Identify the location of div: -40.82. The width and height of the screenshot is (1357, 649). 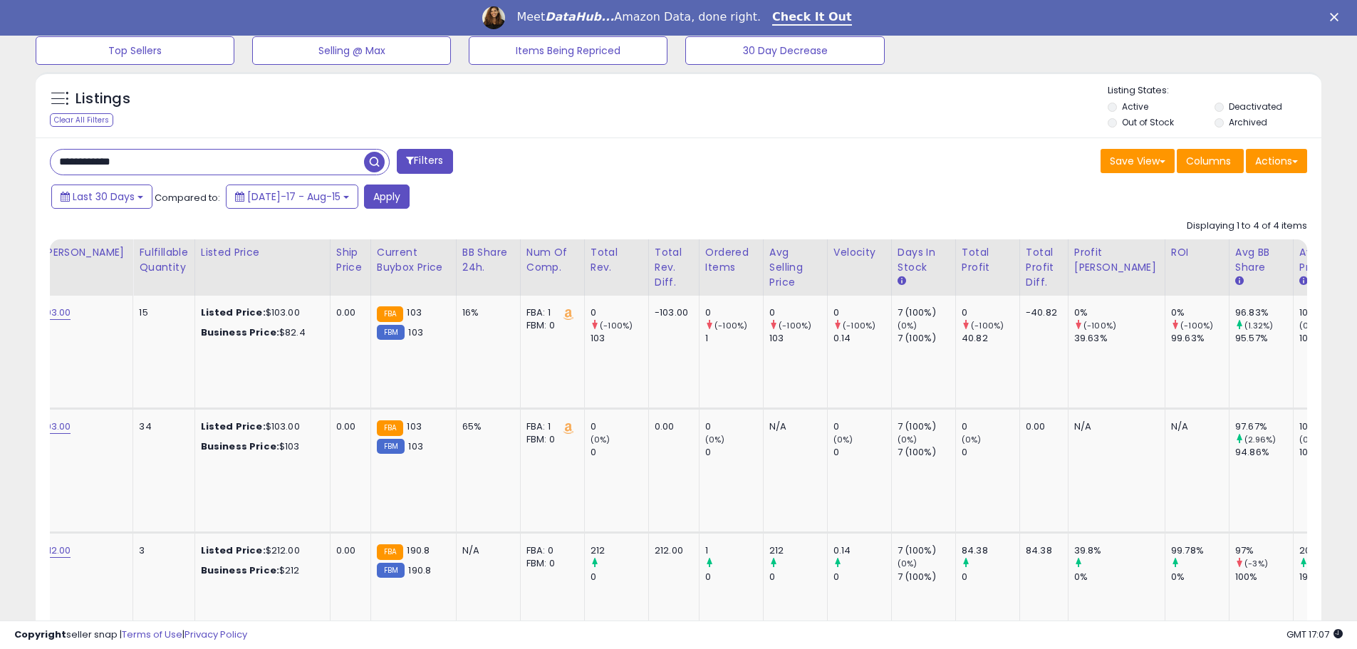
(1041, 313).